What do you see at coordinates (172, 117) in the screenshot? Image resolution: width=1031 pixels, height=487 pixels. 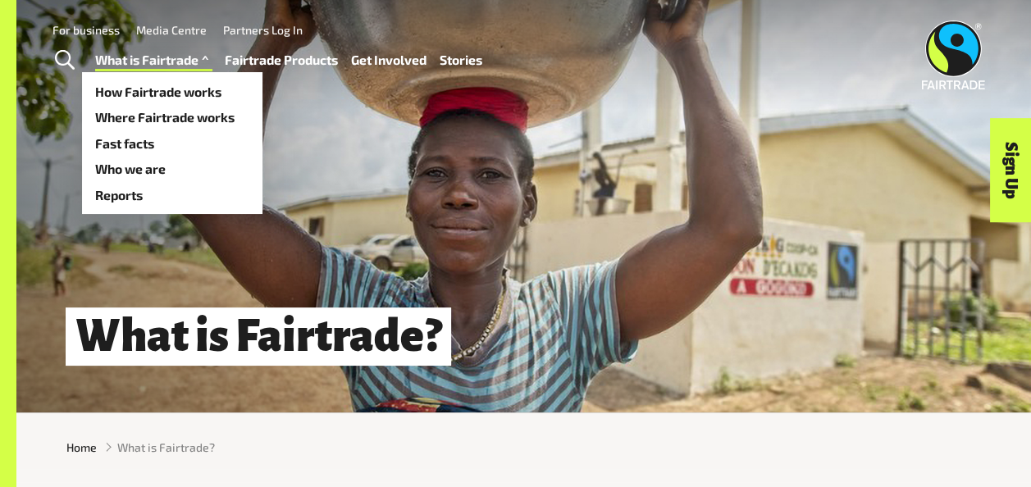 I see `a: Where Fairtrade works` at bounding box center [172, 117].